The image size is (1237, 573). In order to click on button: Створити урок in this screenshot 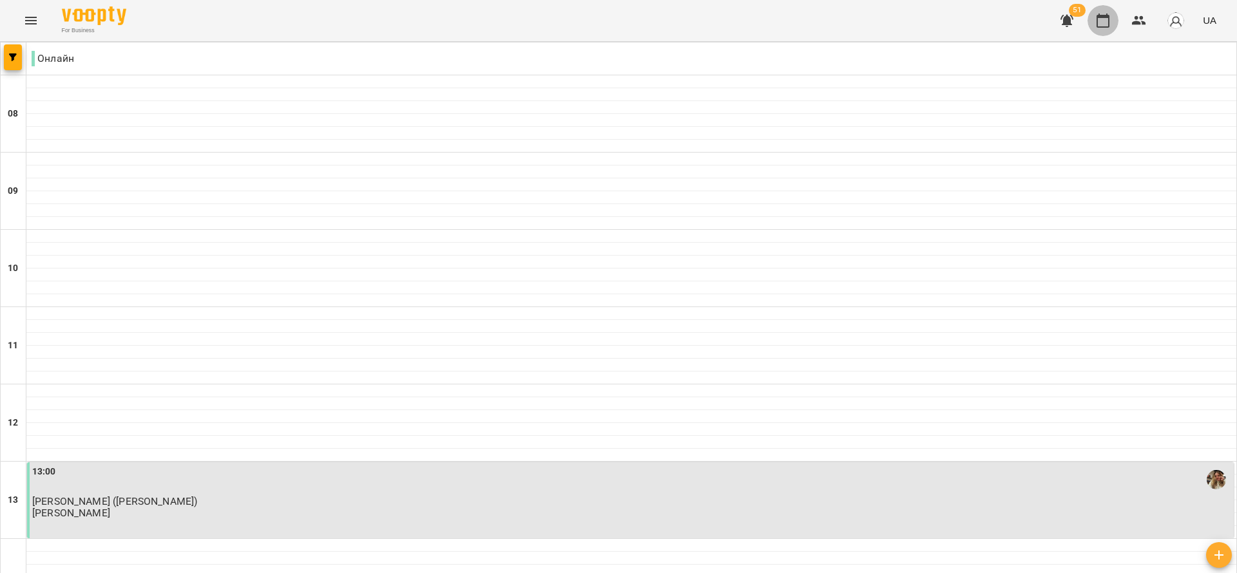, I will do `click(1219, 555)`.